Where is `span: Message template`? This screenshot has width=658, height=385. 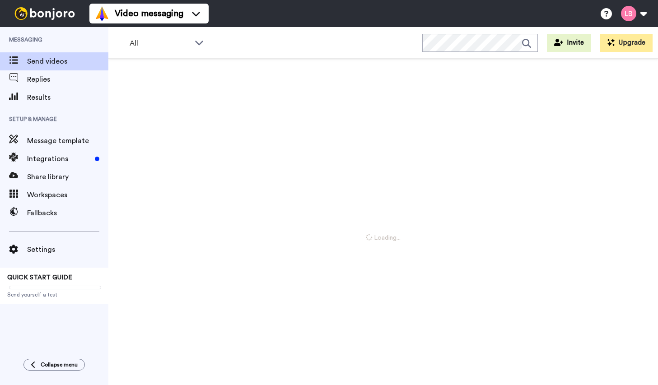
span: Message template is located at coordinates (68, 141).